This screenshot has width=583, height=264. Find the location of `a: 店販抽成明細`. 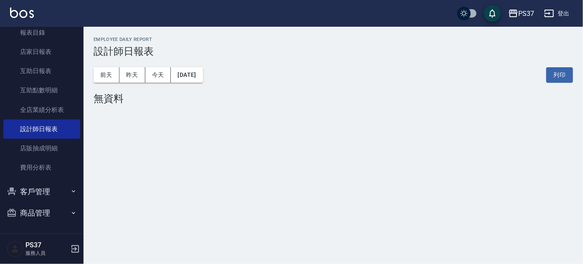

a: 店販抽成明細 is located at coordinates (42, 148).